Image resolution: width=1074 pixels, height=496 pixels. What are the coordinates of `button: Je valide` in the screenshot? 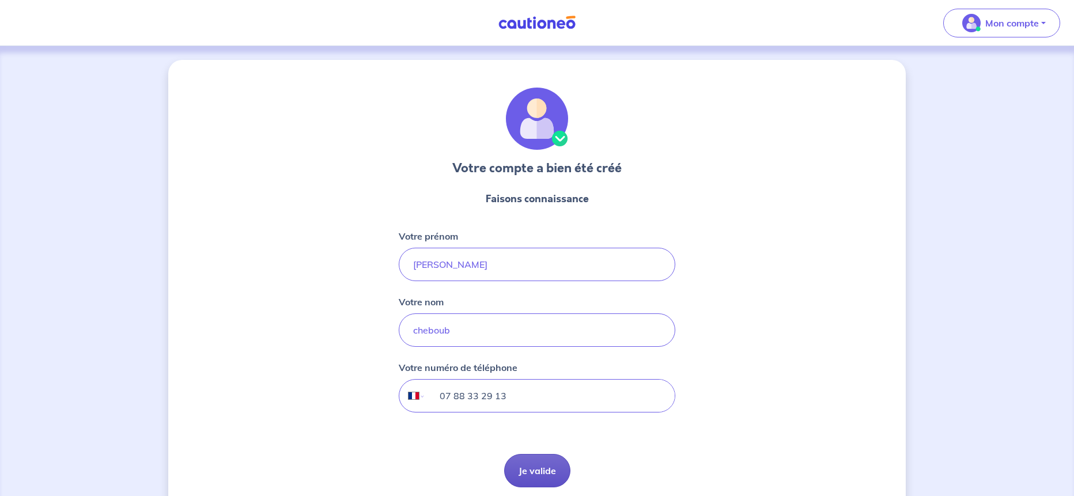 It's located at (537, 471).